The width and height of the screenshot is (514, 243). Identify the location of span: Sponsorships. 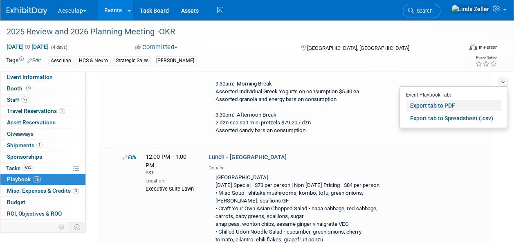
(25, 157).